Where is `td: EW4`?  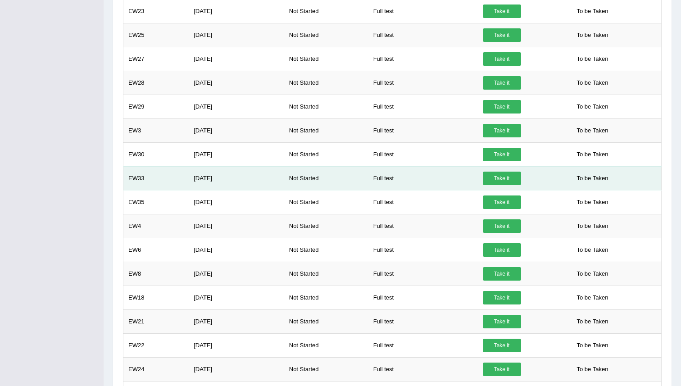
td: EW4 is located at coordinates (156, 226).